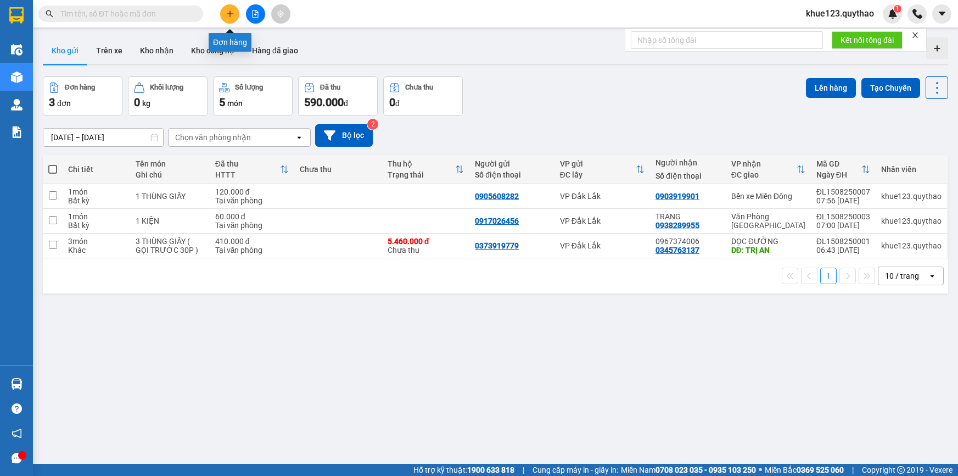  Describe the element at coordinates (103, 137) in the screenshot. I see `input: Select a date range.` at that location.